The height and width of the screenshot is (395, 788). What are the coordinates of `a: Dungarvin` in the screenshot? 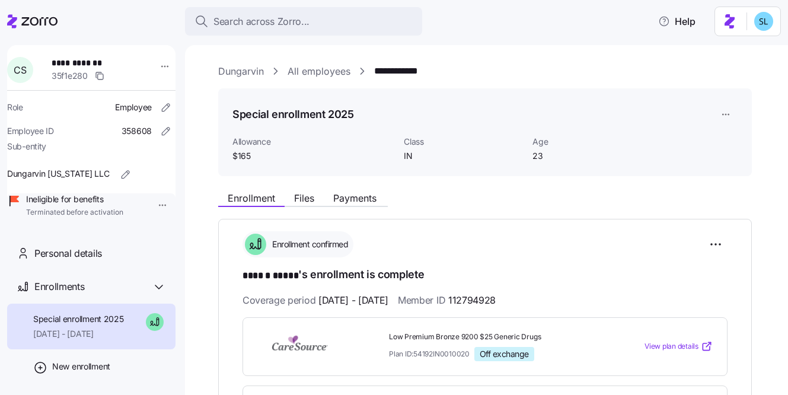 It's located at (241, 71).